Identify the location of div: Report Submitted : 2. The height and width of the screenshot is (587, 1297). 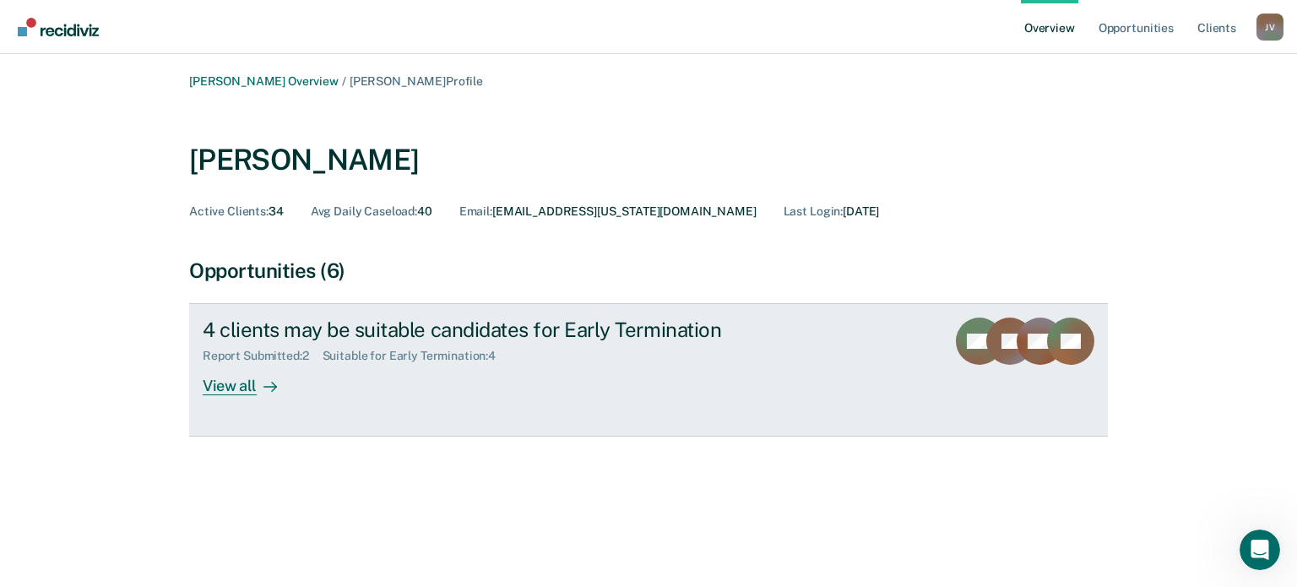
(263, 356).